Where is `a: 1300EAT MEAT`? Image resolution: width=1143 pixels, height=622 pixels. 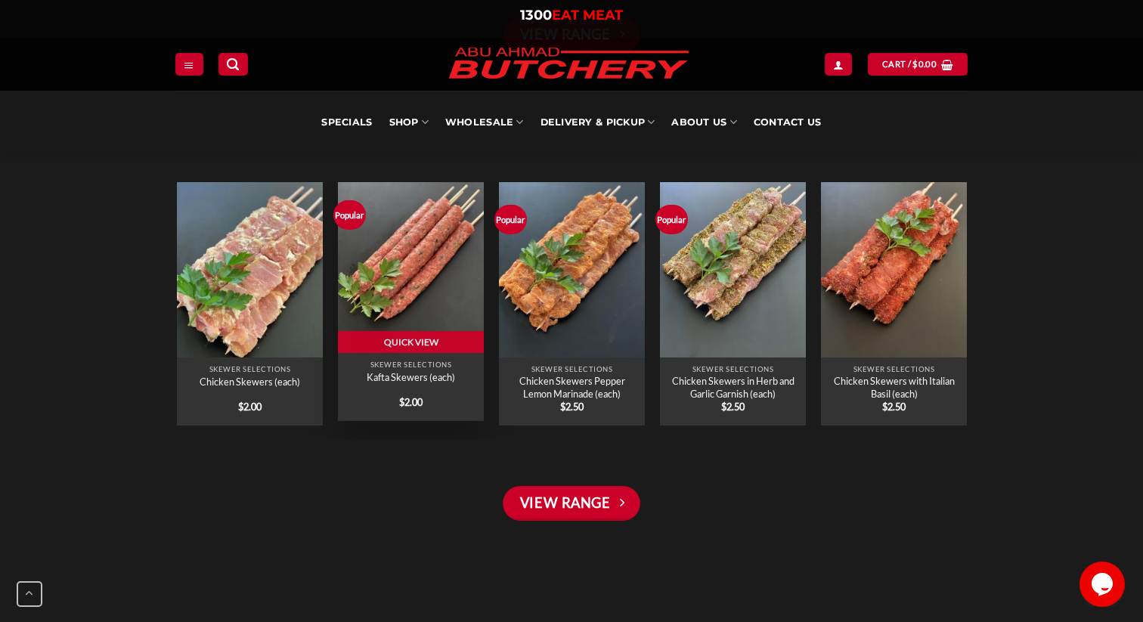 a: 1300EAT MEAT is located at coordinates (572, 15).